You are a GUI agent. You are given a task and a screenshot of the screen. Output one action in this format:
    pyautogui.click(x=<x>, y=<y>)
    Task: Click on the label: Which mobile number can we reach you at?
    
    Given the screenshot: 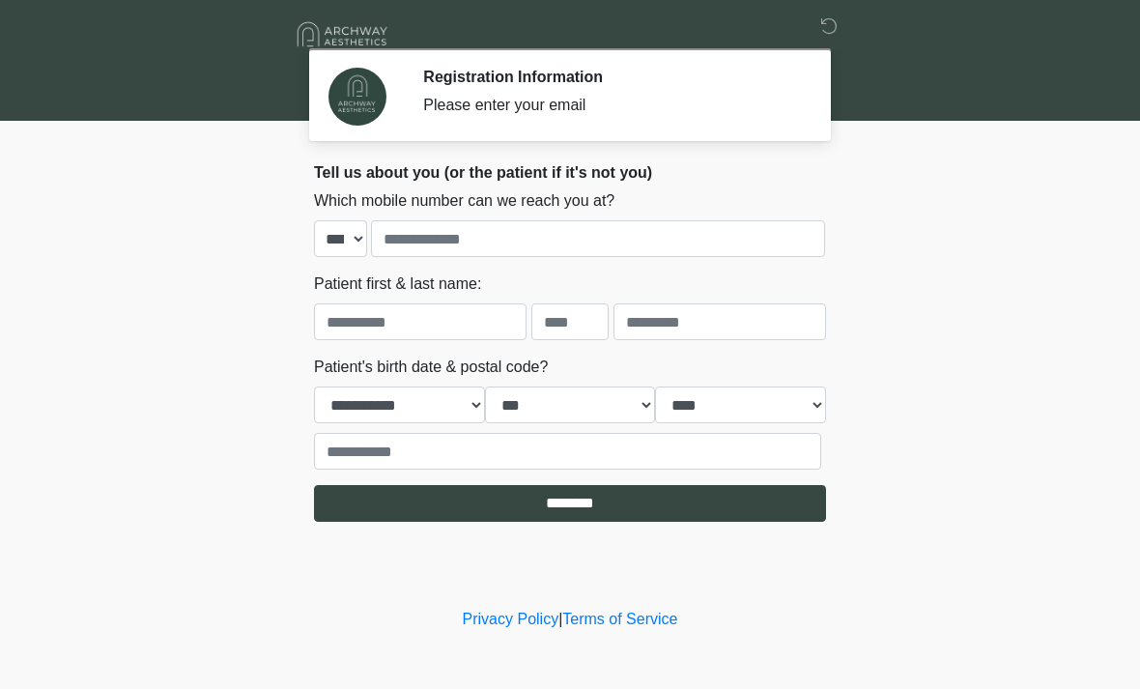 What is the action you would take?
    pyautogui.click(x=464, y=201)
    